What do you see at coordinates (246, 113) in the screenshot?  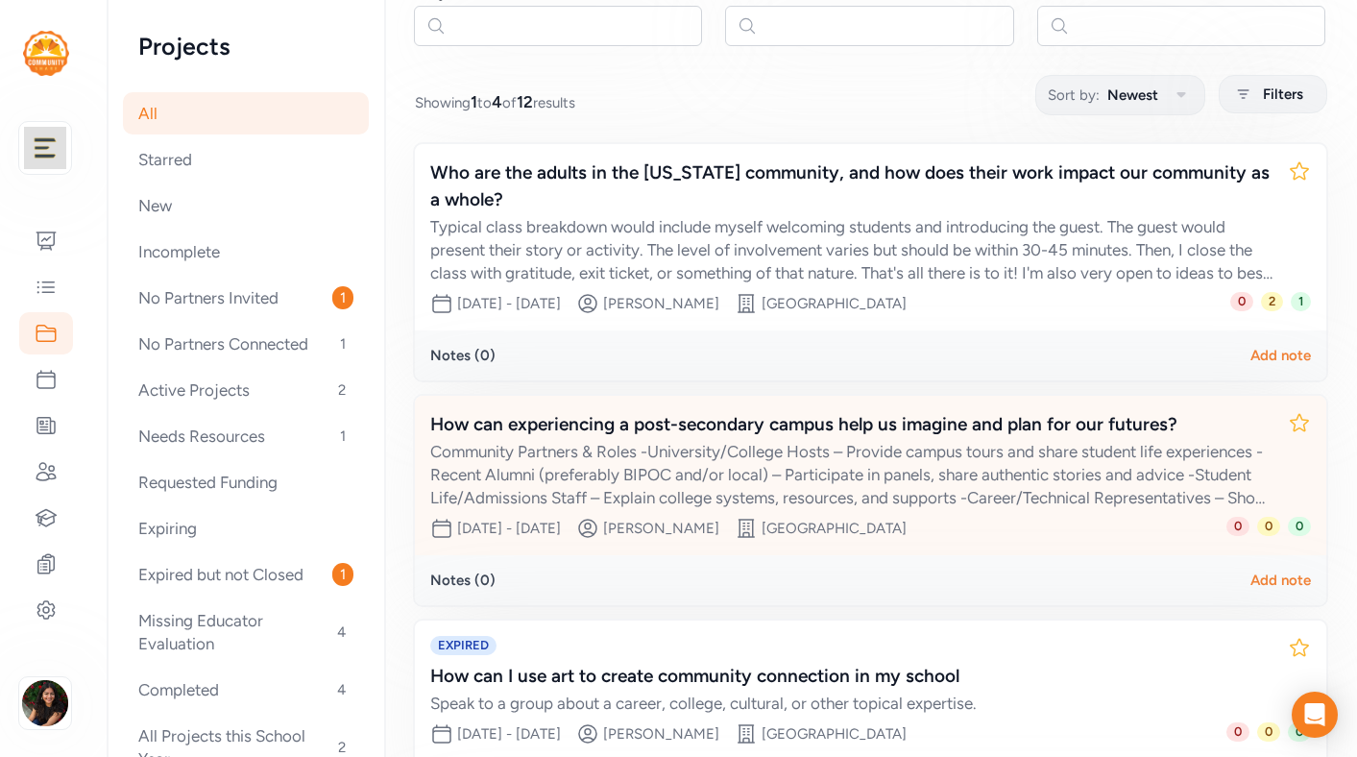 I see `div: All` at bounding box center [246, 113].